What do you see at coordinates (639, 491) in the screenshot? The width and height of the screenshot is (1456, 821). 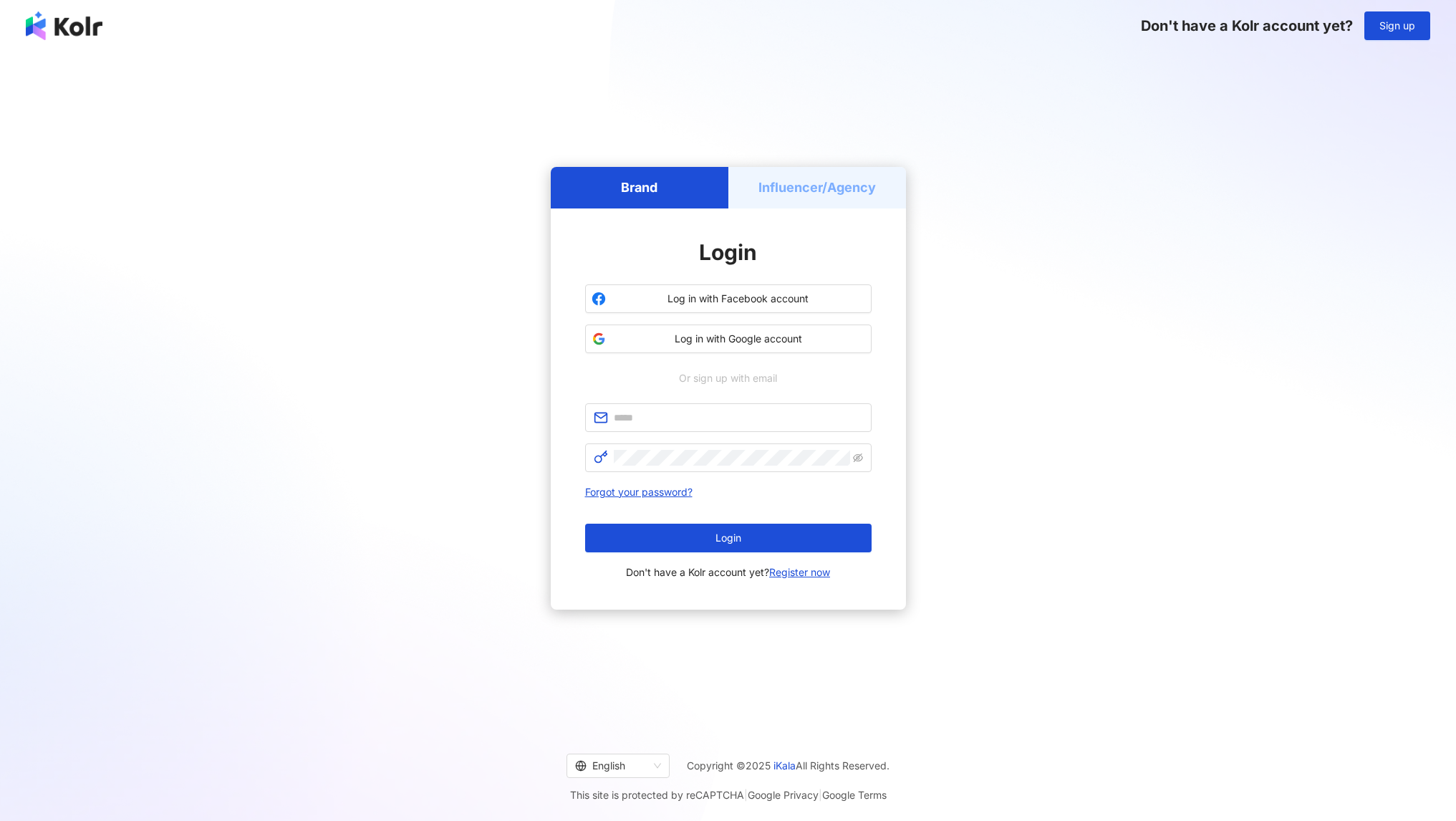 I see `a: Forgot your password?` at bounding box center [639, 491].